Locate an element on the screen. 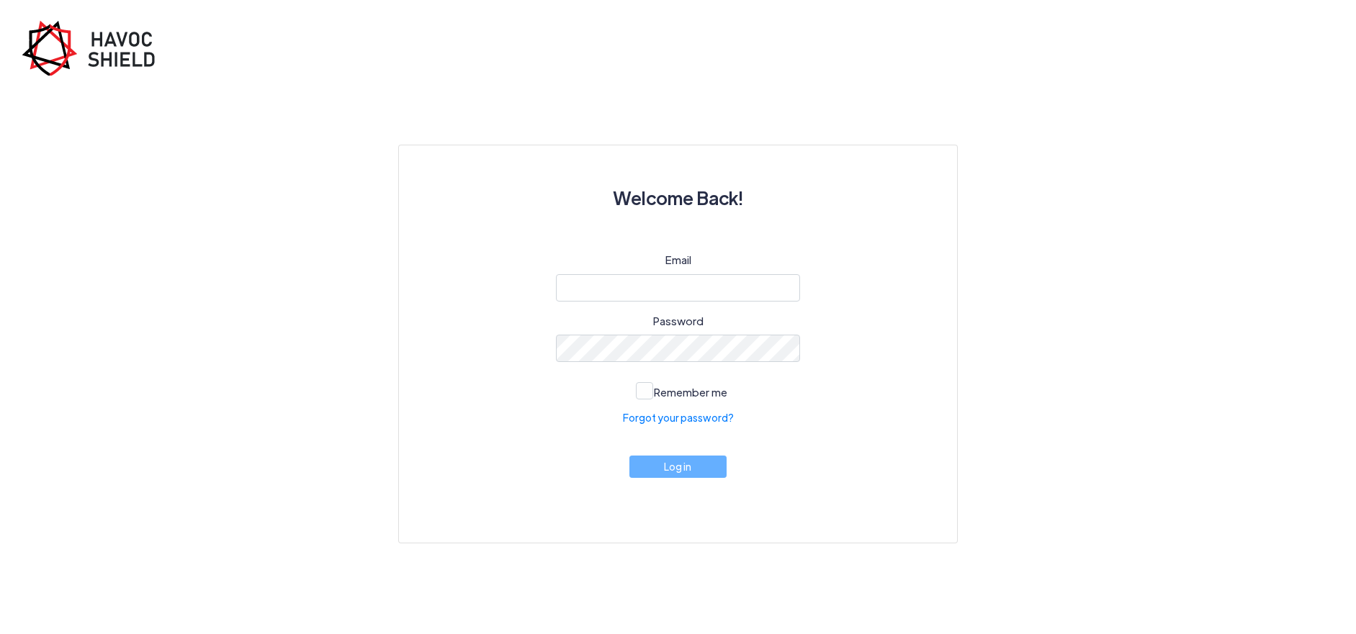  a: Forgot your password? is located at coordinates (678, 418).